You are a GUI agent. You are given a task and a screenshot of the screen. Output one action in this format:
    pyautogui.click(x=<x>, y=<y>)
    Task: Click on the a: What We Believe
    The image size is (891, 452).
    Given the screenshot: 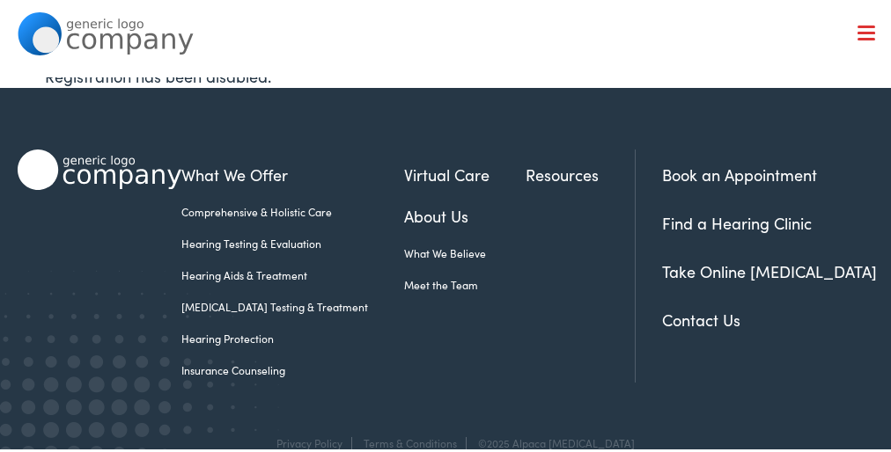 What is the action you would take?
    pyautogui.click(x=465, y=251)
    